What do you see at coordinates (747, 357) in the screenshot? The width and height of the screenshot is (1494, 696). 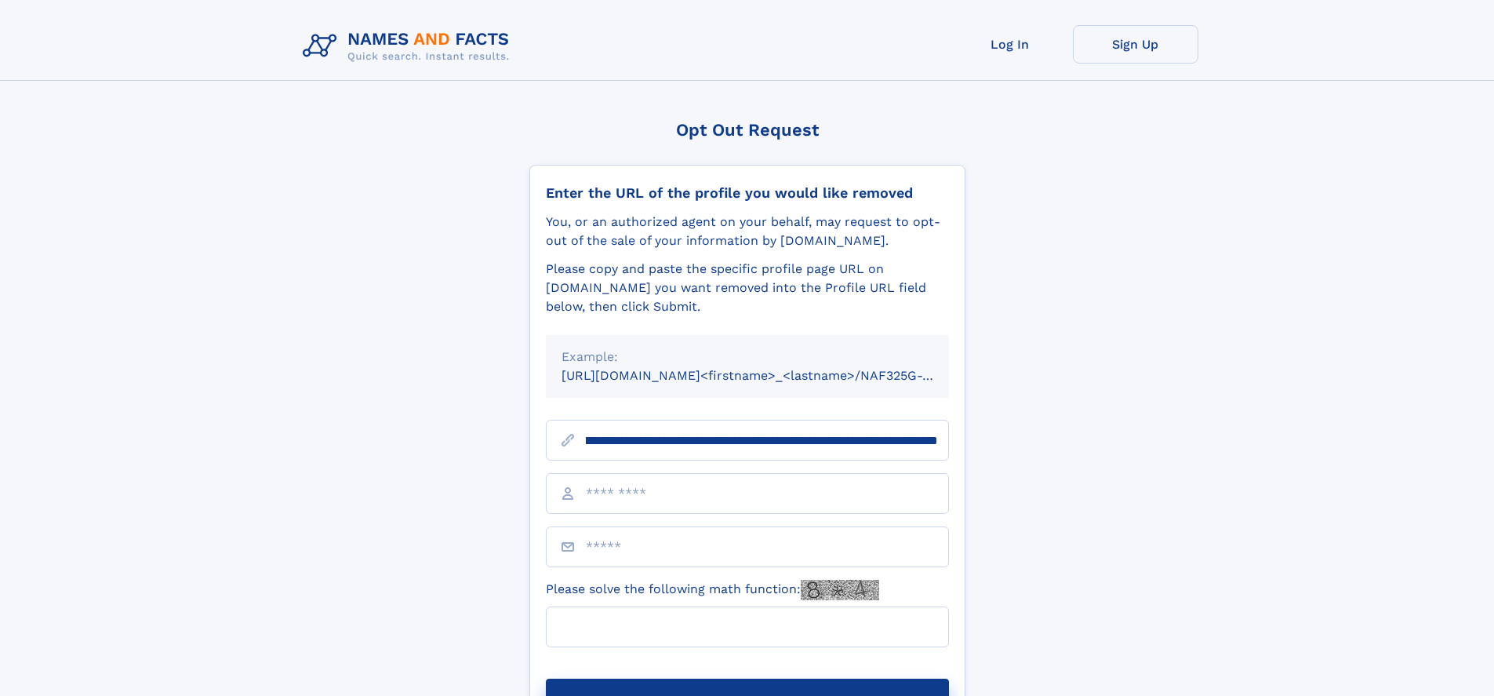 I see `div: Example:` at bounding box center [747, 357].